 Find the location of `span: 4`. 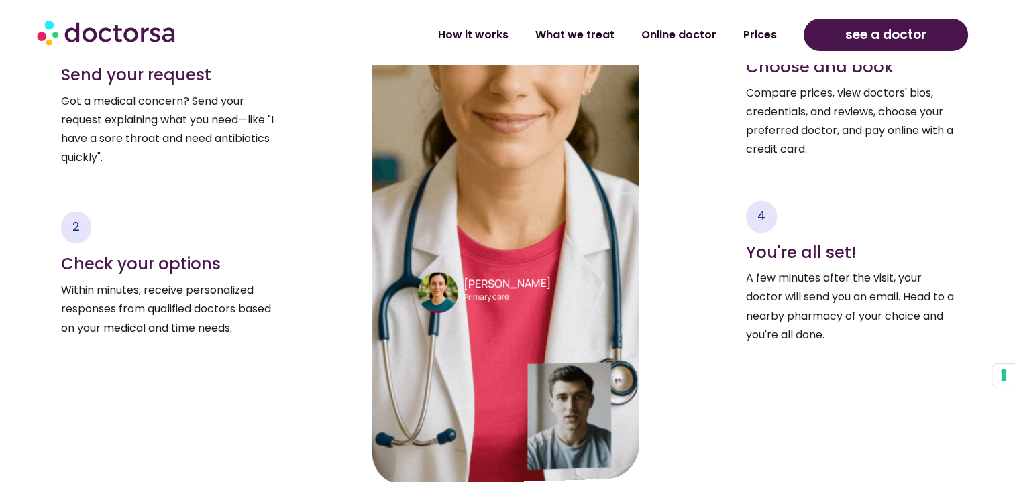

span: 4 is located at coordinates (761, 215).